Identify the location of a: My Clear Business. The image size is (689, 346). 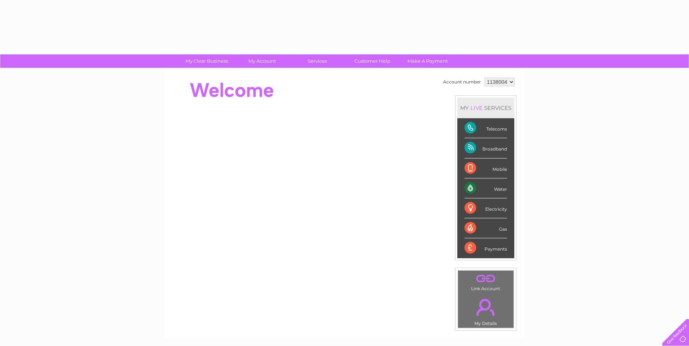
(207, 61).